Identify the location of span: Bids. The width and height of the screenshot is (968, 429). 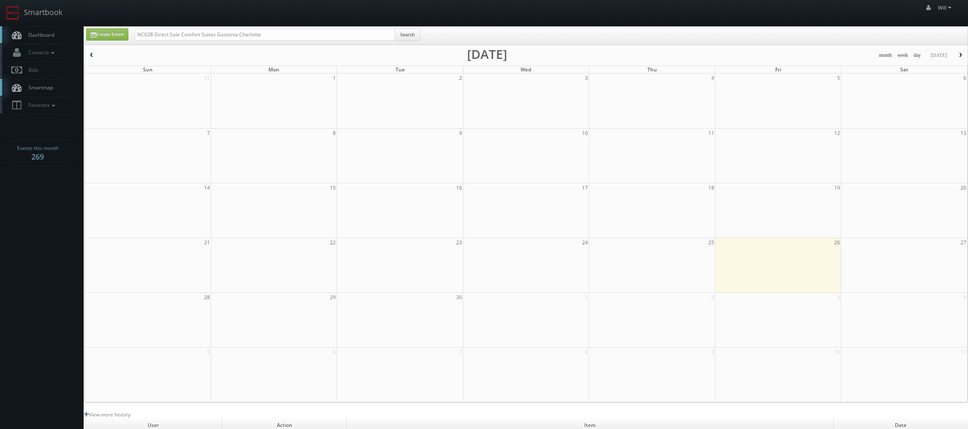
(31, 70).